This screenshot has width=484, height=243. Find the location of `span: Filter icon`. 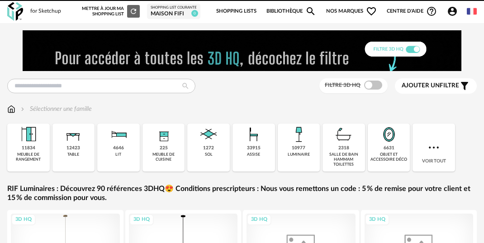

span: Filter icon is located at coordinates (464, 86).